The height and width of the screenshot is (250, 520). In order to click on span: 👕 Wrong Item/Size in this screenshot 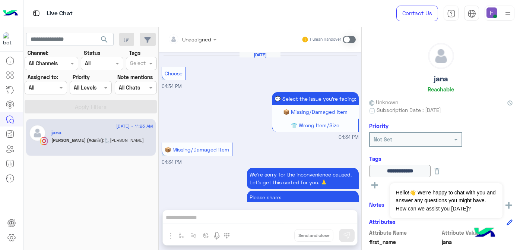, I will do `click(315, 125)`.